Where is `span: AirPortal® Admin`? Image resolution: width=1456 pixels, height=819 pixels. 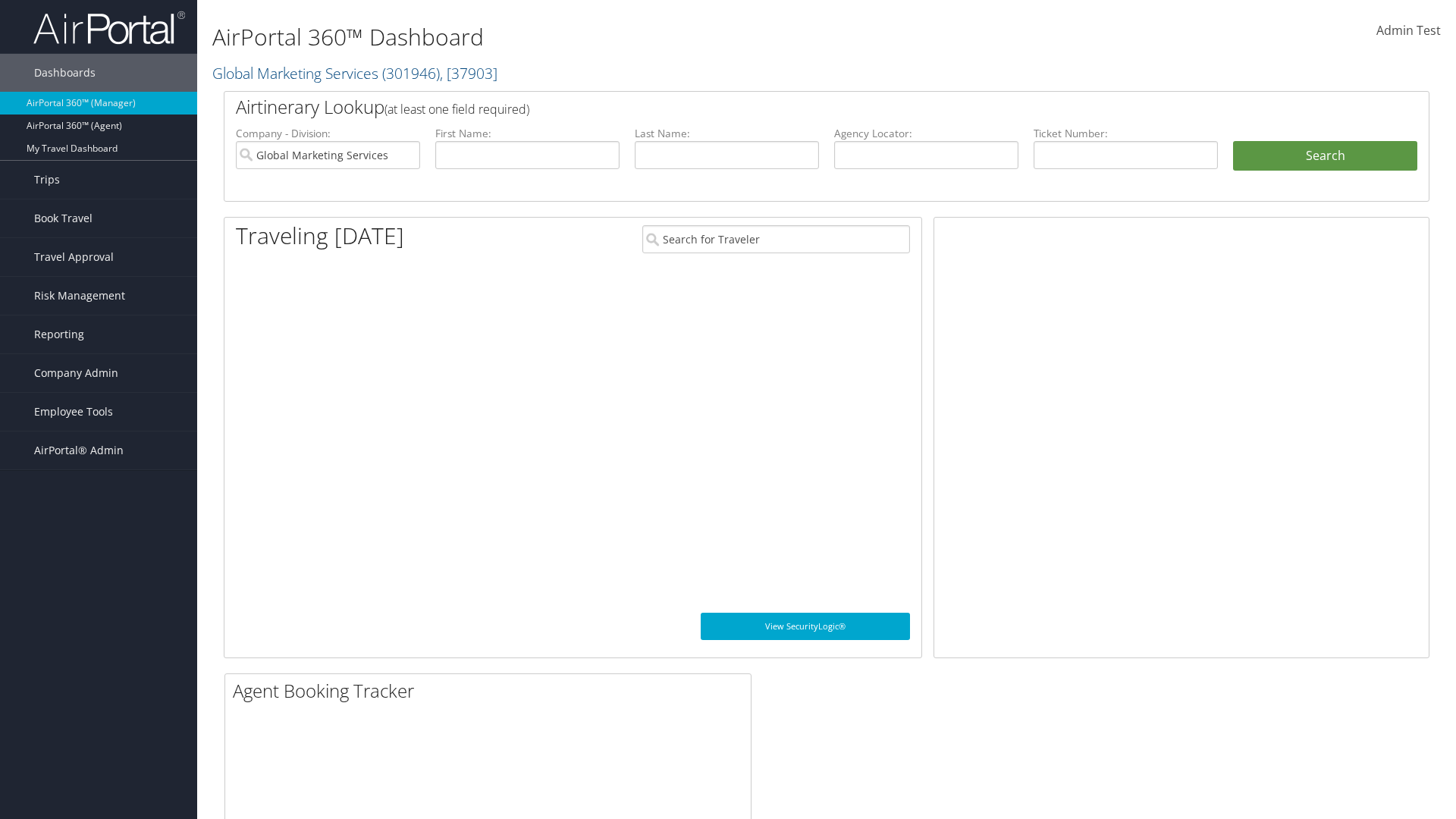
span: AirPortal® Admin is located at coordinates (79, 451).